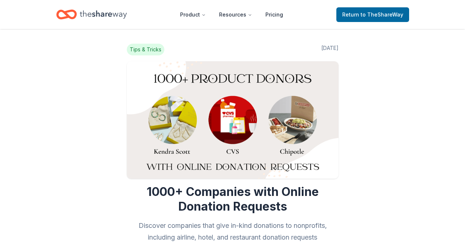  Describe the element at coordinates (372, 15) in the screenshot. I see `a: Returnto TheShareWay` at that location.